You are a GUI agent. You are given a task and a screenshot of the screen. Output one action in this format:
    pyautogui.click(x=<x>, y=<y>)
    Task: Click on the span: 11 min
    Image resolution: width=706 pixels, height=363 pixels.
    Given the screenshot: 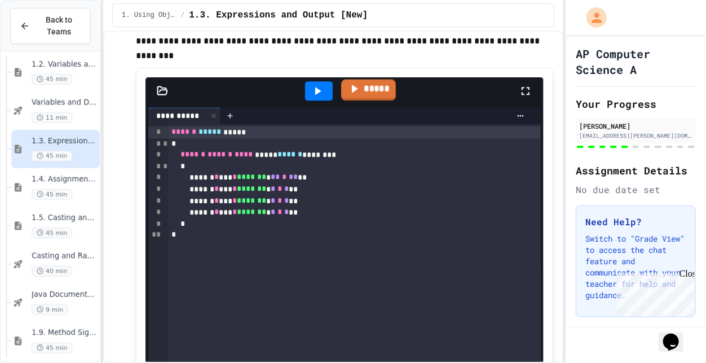 What is the action you would take?
    pyautogui.click(x=52, y=117)
    